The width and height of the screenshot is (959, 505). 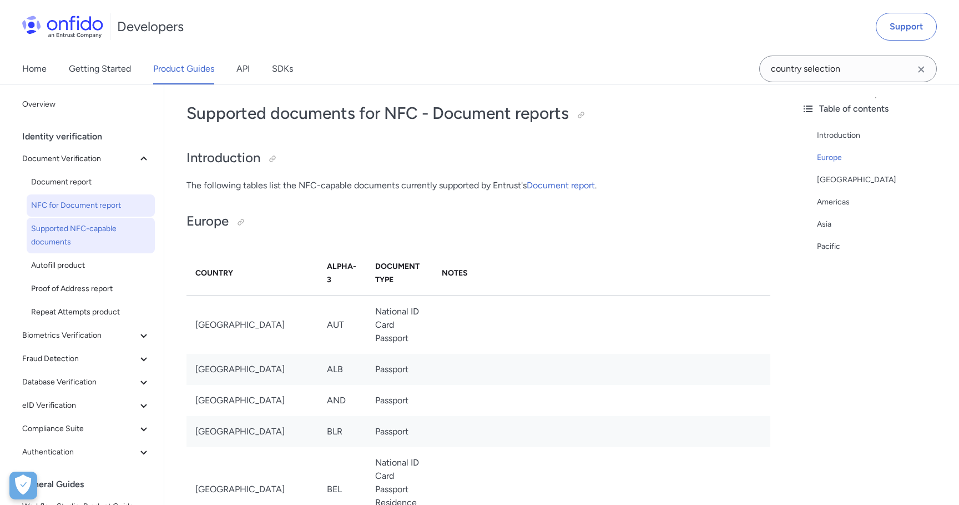 What do you see at coordinates (79, 335) in the screenshot?
I see `span: Biometrics Verification` at bounding box center [79, 335].